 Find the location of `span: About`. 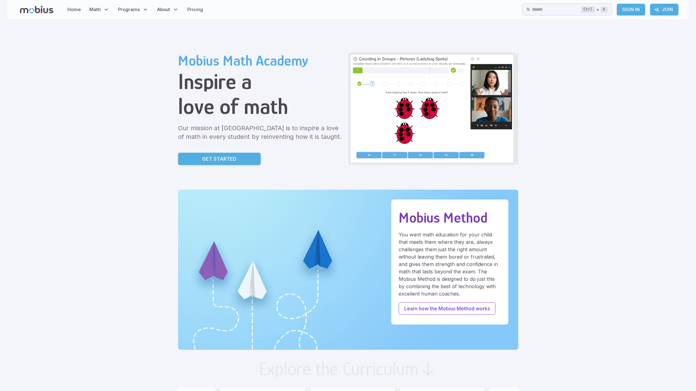

span: About is located at coordinates (164, 10).